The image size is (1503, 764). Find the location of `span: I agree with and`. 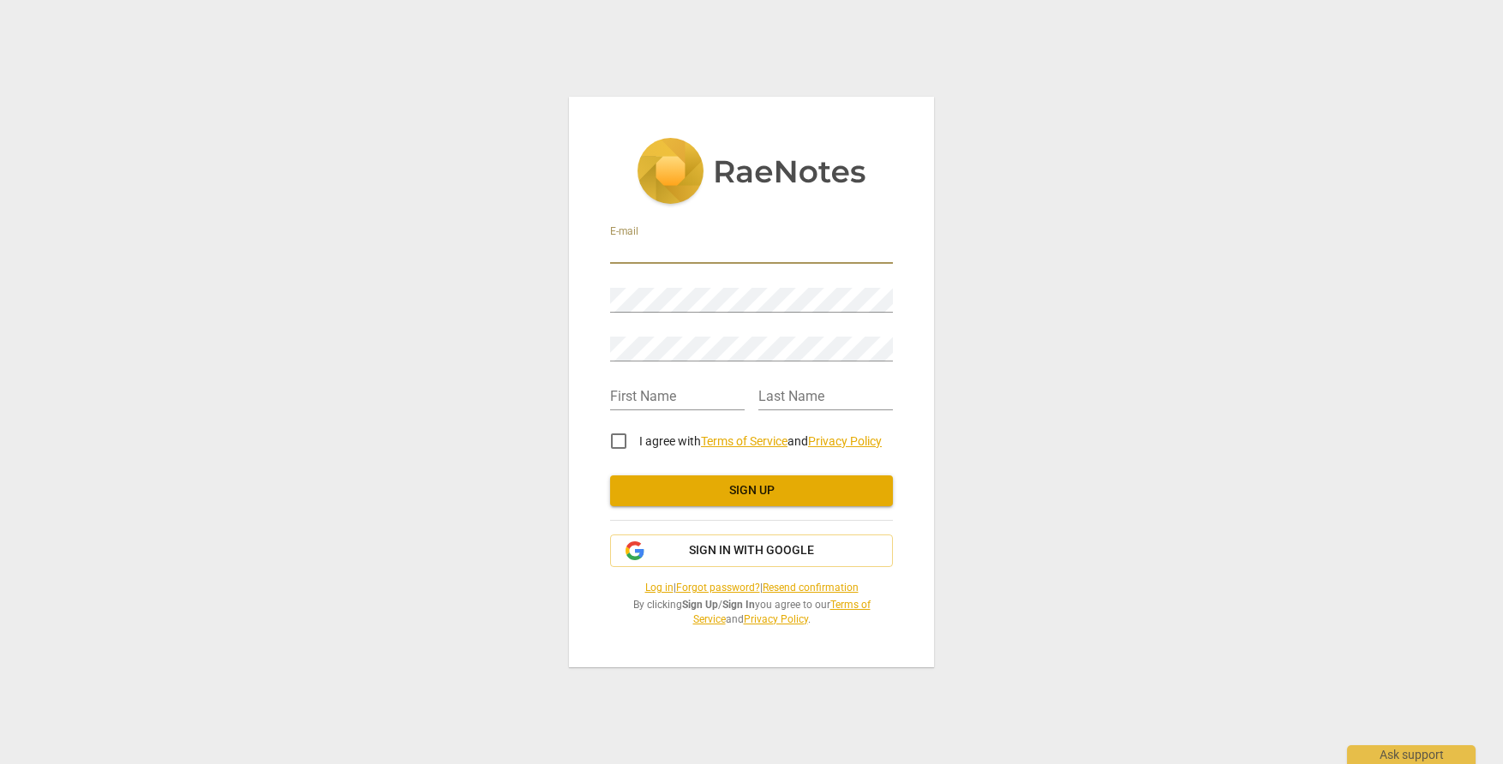

span: I agree with and is located at coordinates (760, 441).